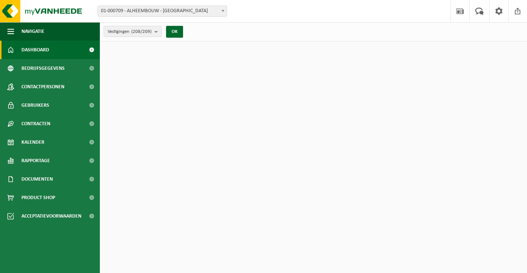 The width and height of the screenshot is (527, 273). What do you see at coordinates (36, 124) in the screenshot?
I see `span: Contracten` at bounding box center [36, 124].